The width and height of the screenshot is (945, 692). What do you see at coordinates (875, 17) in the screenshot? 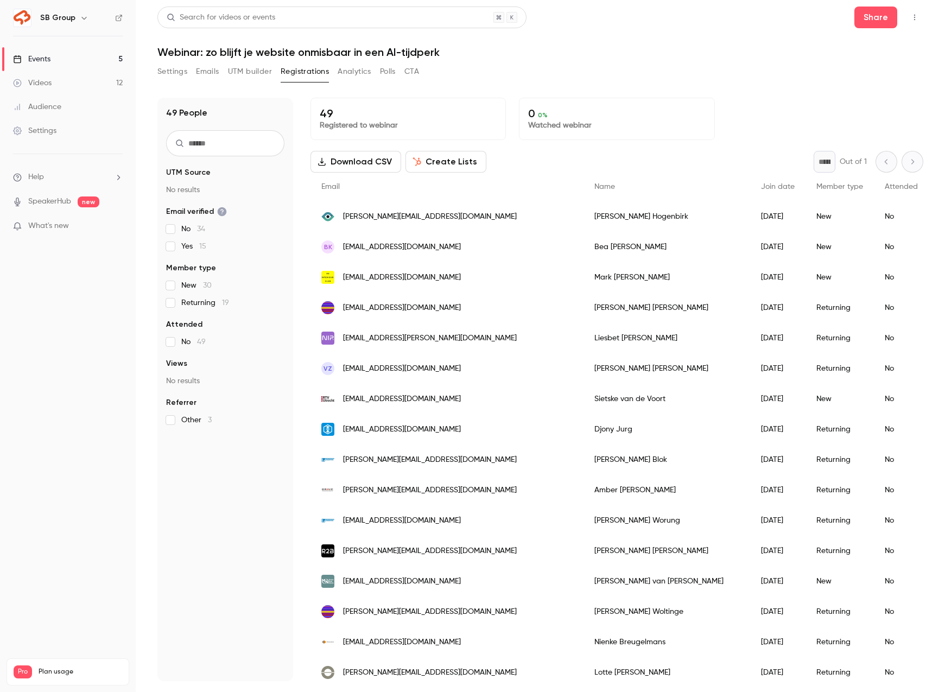
I see `button: Share` at bounding box center [875, 17].